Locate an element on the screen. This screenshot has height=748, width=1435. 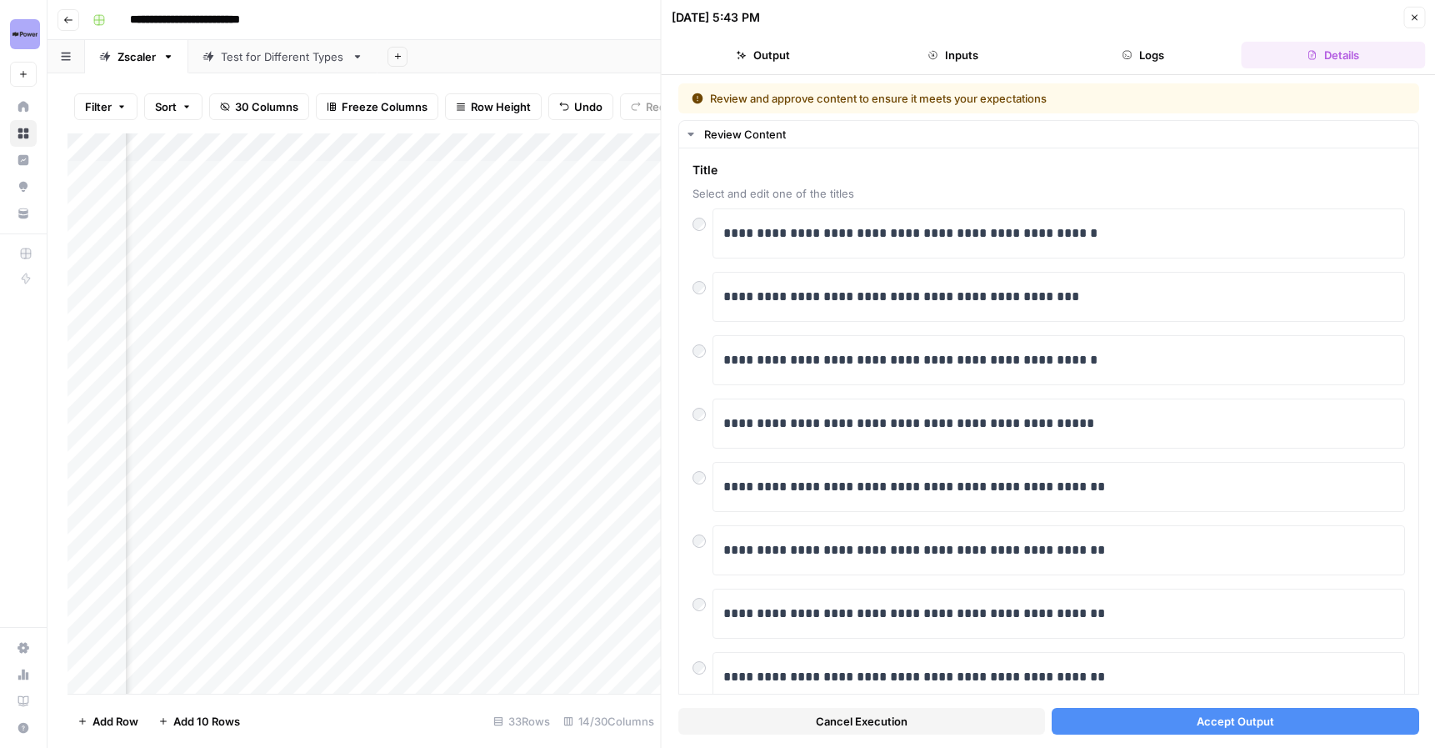
span: Sort is located at coordinates (166, 107).